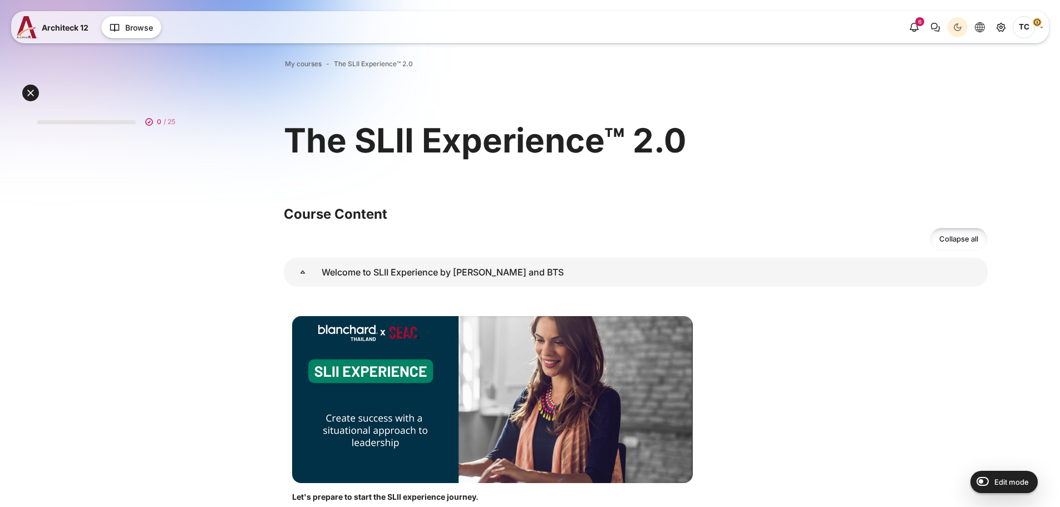 The image size is (1060, 507). Describe the element at coordinates (131, 27) in the screenshot. I see `button: Browse` at that location.